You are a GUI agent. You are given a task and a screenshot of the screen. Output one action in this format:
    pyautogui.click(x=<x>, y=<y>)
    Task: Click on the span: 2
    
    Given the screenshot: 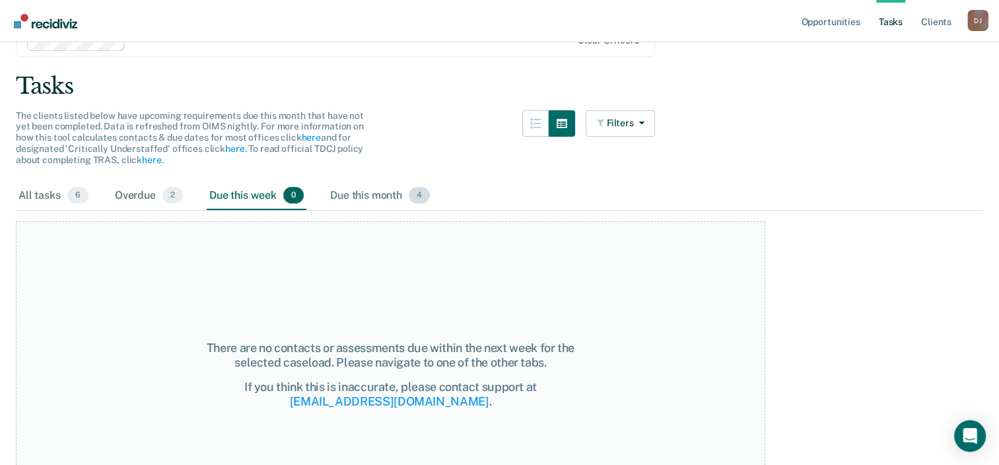 What is the action you would take?
    pyautogui.click(x=172, y=195)
    